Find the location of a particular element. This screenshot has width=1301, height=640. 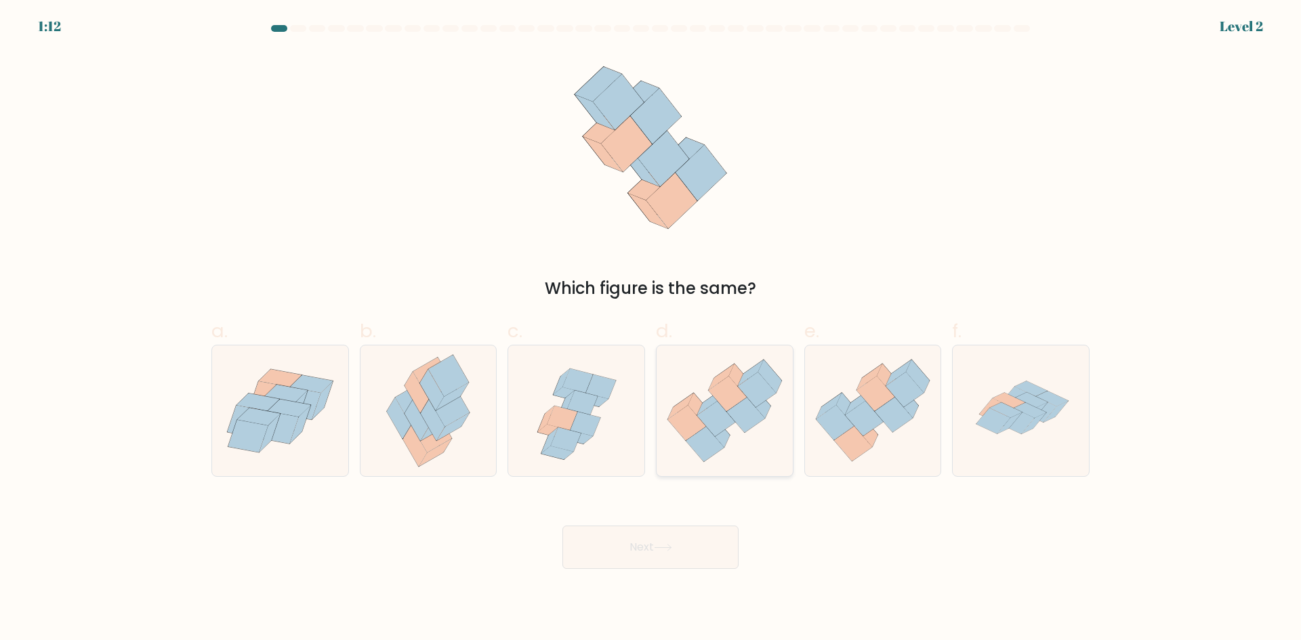

span: f. is located at coordinates (956, 331).